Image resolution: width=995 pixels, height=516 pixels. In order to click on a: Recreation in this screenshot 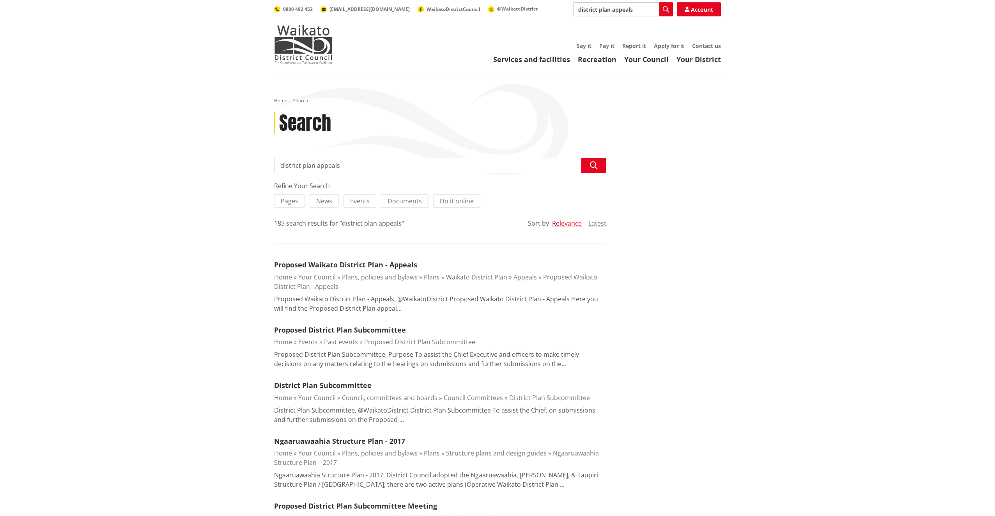, I will do `click(597, 59)`.